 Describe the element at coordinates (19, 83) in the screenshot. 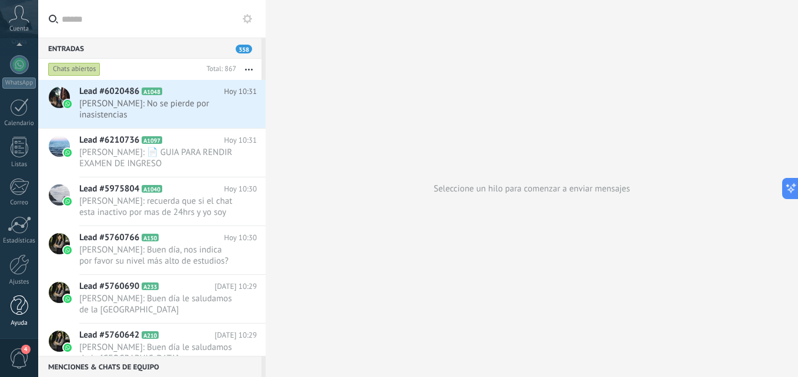

I see `div: WhatsApp` at that location.